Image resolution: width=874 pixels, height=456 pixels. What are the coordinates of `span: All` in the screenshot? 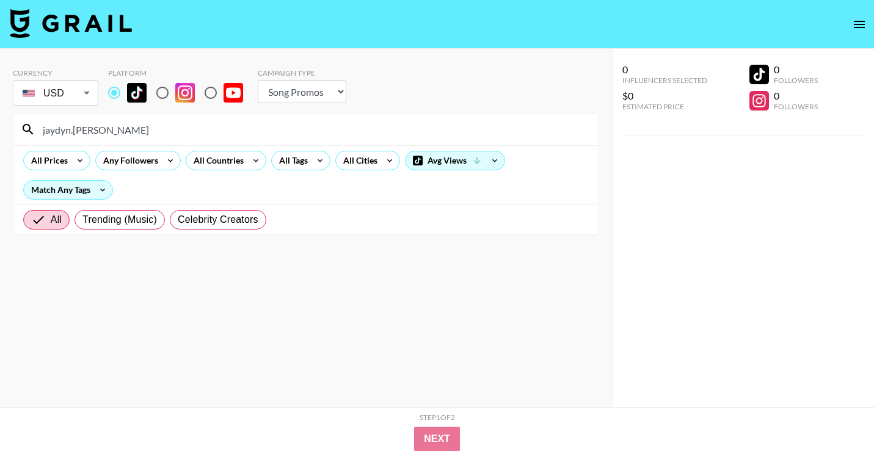 It's located at (56, 220).